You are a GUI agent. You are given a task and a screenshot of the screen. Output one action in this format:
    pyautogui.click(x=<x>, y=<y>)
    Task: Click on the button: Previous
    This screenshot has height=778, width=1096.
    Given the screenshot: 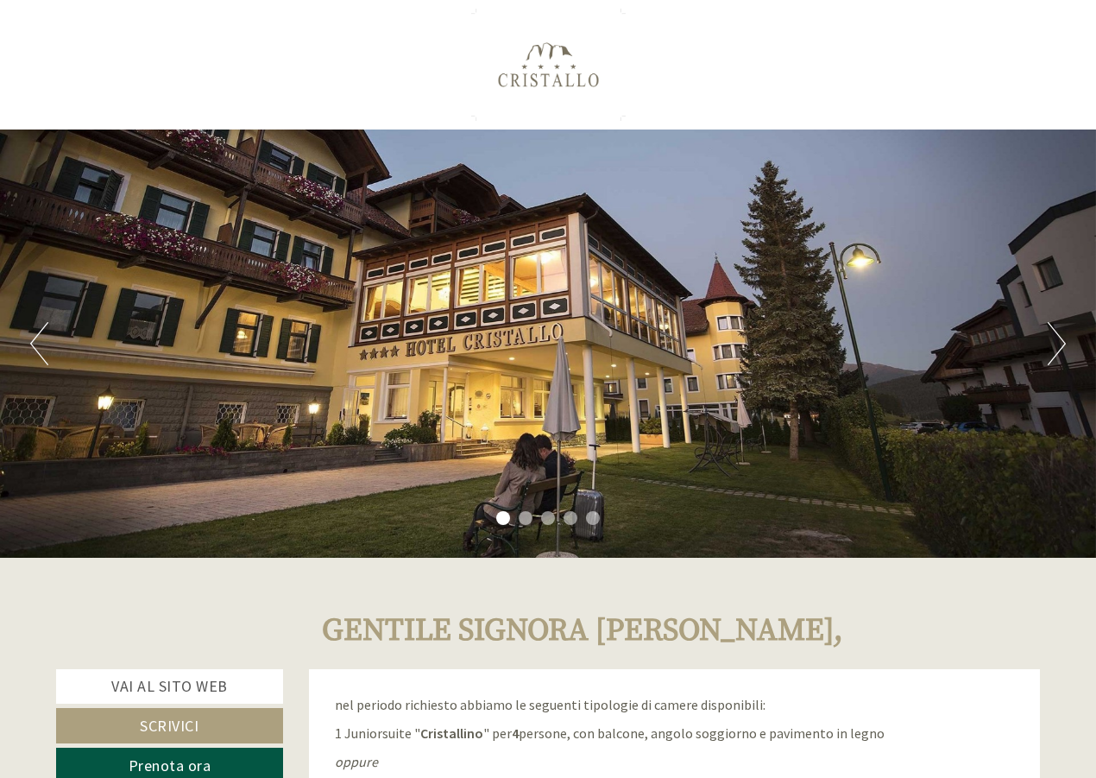 What is the action you would take?
    pyautogui.click(x=39, y=343)
    